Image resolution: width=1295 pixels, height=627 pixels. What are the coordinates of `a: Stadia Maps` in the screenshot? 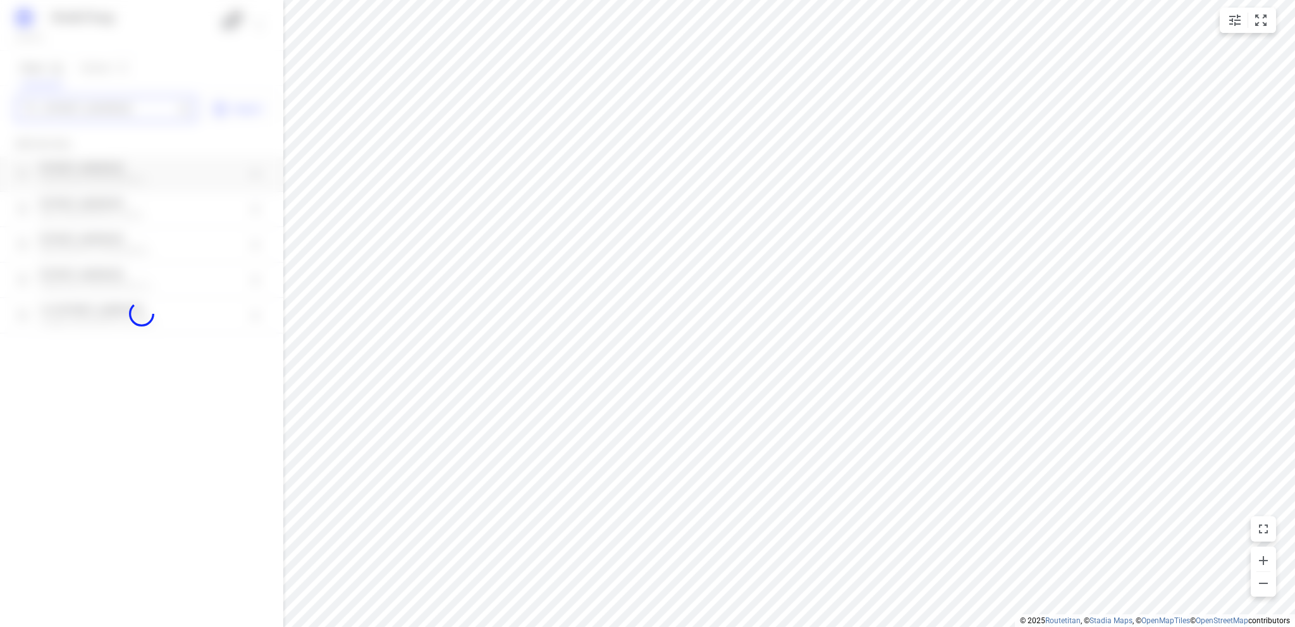 It's located at (1111, 620).